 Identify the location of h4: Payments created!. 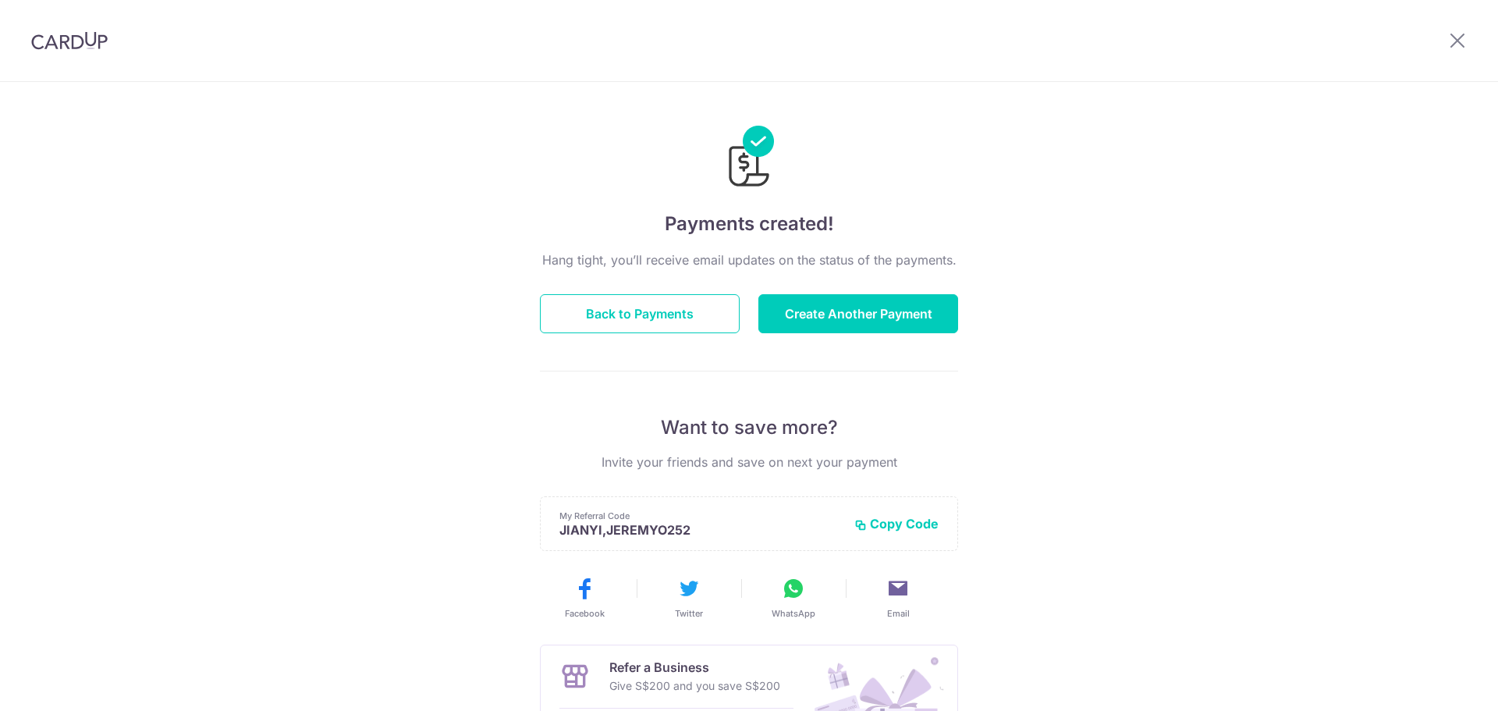
(749, 224).